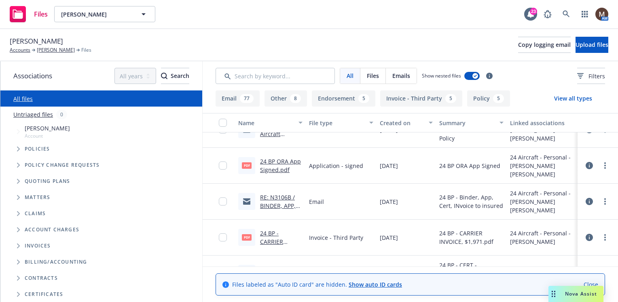 The height and width of the screenshot is (302, 618). Describe the element at coordinates (591, 76) in the screenshot. I see `button: Filters` at that location.